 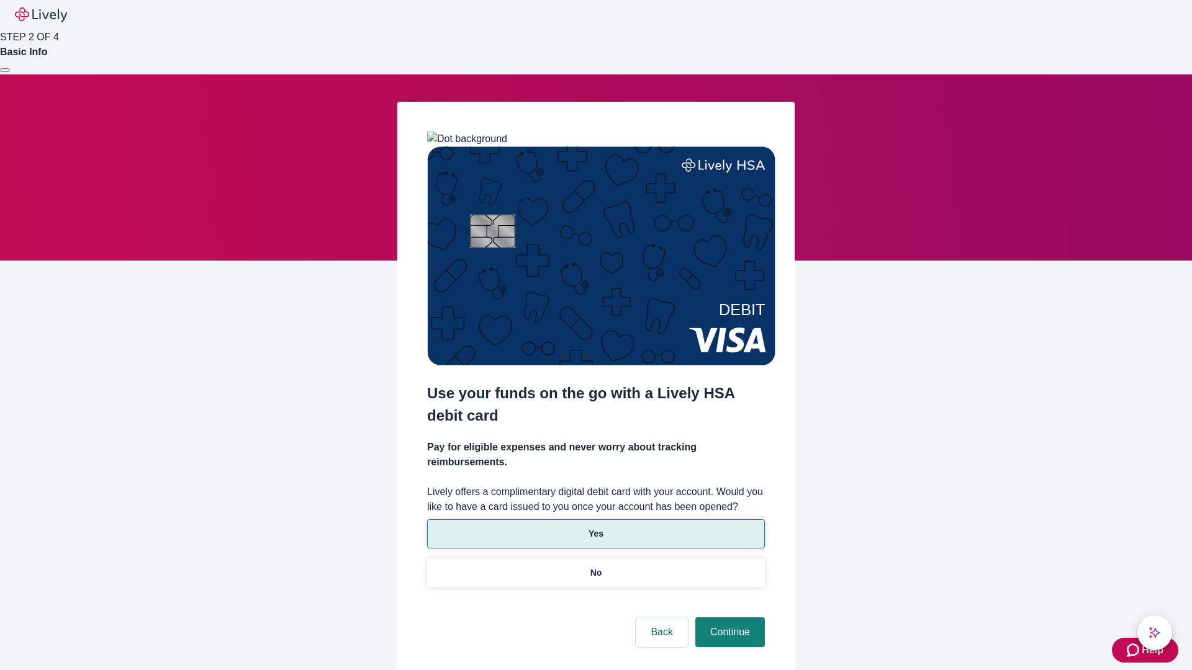 What do you see at coordinates (662, 633) in the screenshot?
I see `button: Back` at bounding box center [662, 633].